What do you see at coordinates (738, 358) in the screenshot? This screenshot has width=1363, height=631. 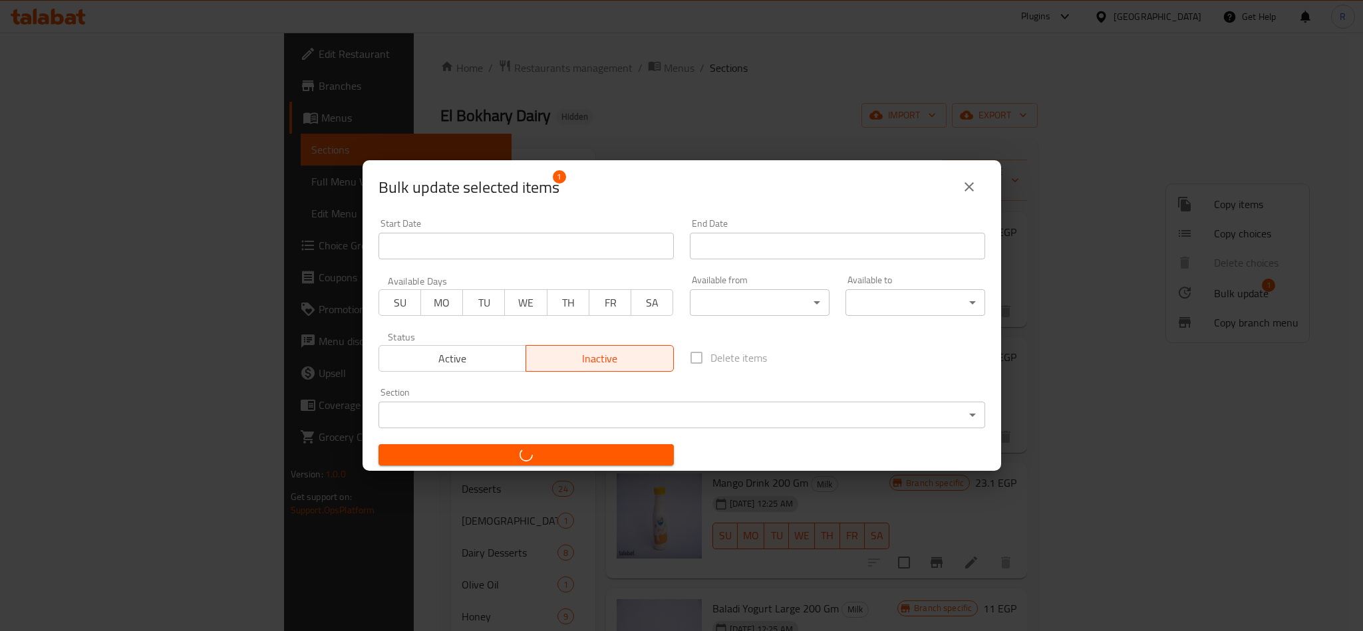 I see `span: Delete items` at bounding box center [738, 358].